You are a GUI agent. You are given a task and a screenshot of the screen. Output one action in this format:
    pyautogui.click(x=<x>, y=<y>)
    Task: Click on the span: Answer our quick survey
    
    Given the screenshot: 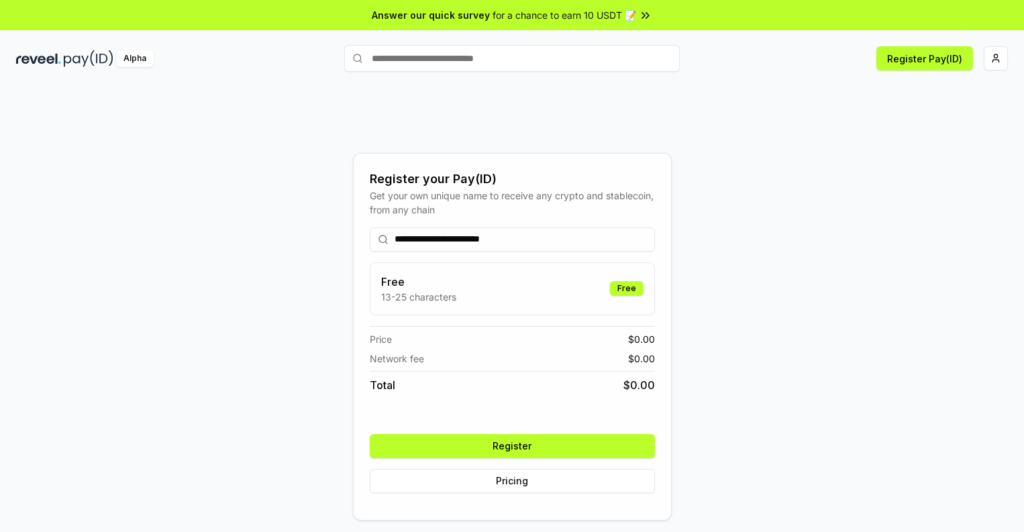 What is the action you would take?
    pyautogui.click(x=431, y=15)
    